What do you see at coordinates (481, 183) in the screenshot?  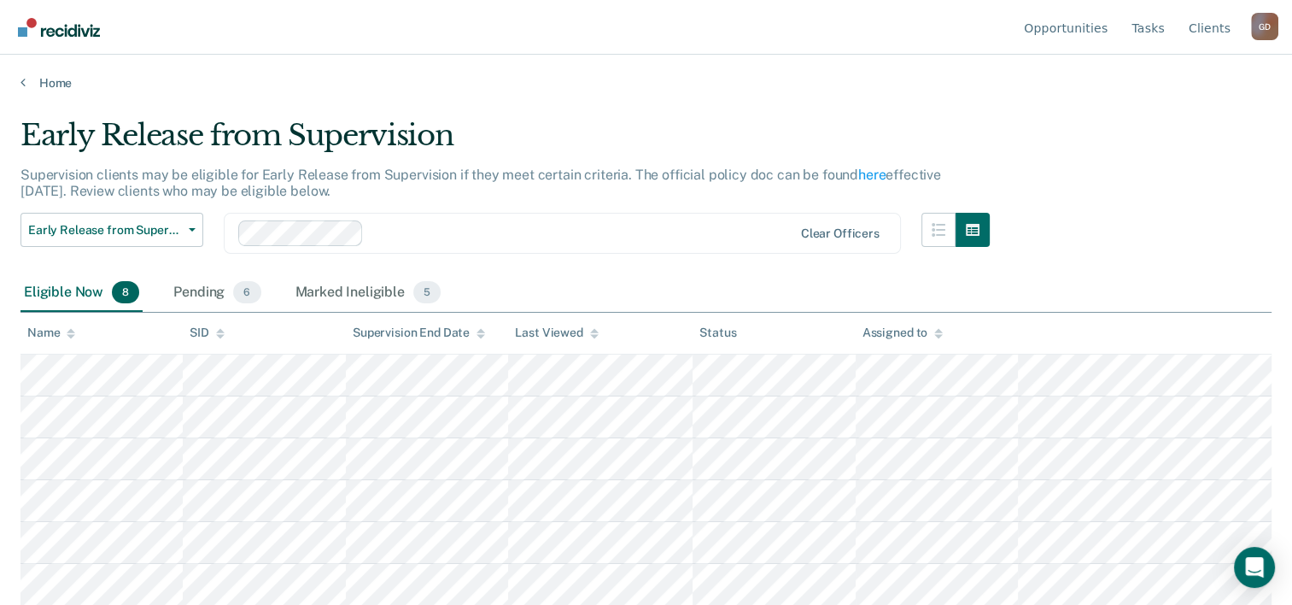 I see `p: Supervision clients may be eligible for Early Release from Supervision if they meet certain crite...` at bounding box center [481, 183].